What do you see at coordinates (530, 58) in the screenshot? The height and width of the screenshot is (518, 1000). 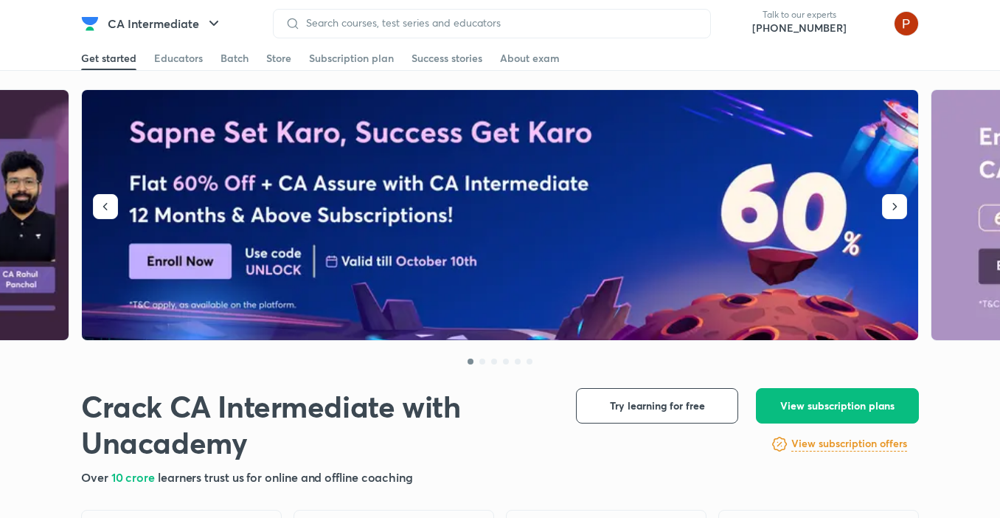 I see `a: About exam` at bounding box center [530, 58].